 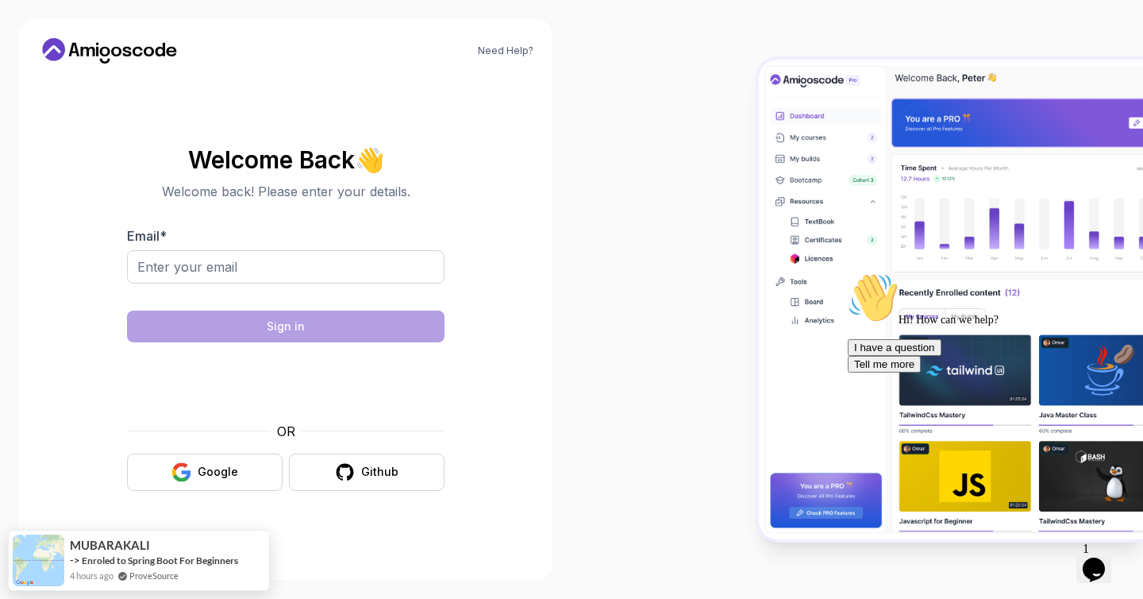 What do you see at coordinates (53, 81) in the screenshot?
I see `button: I have a question` at bounding box center [53, 81].